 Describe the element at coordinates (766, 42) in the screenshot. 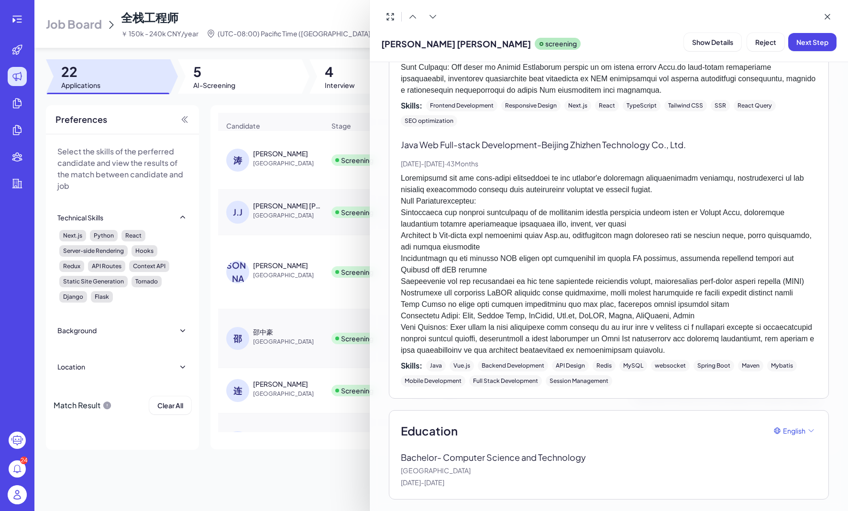

I see `button: Reject` at that location.